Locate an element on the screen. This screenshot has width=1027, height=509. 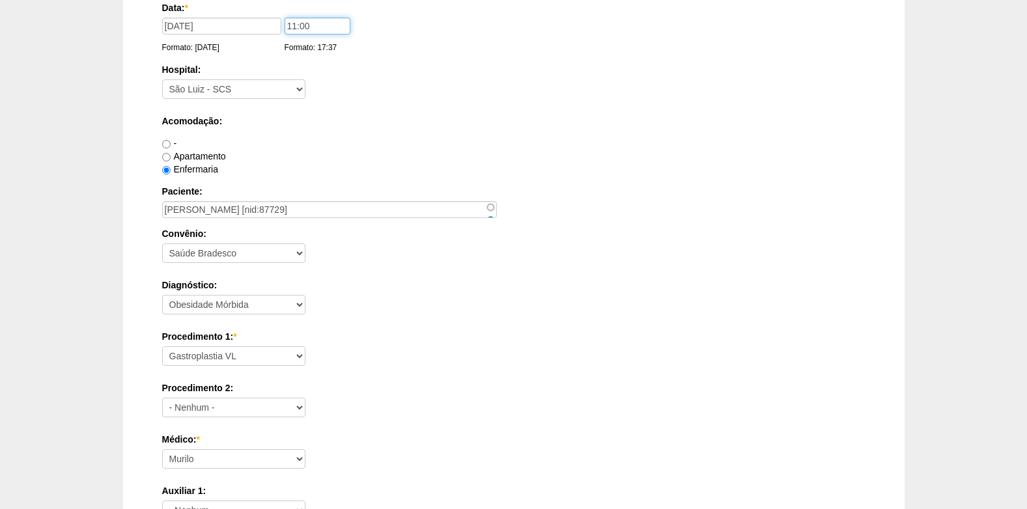
label: Enfermaria is located at coordinates (190, 169).